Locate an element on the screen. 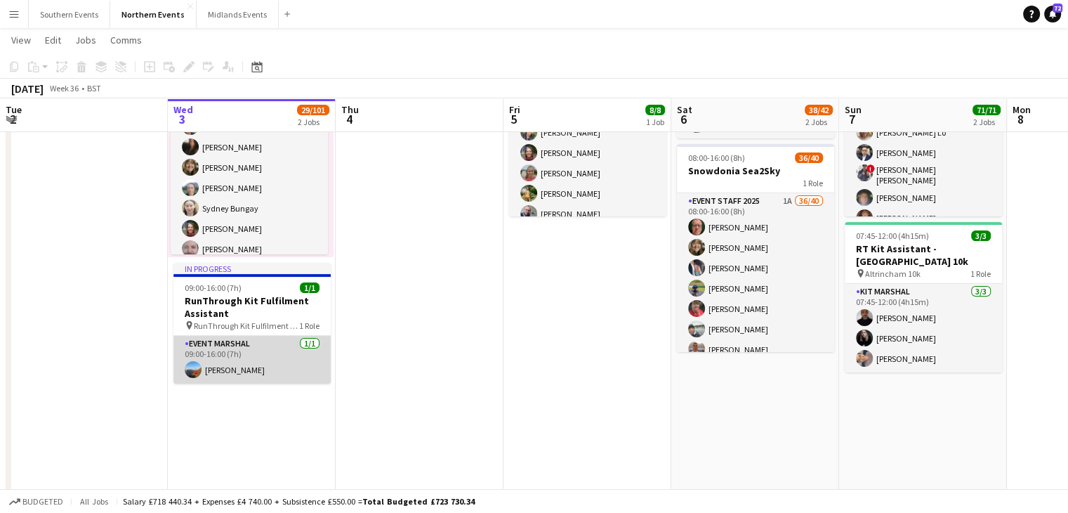  a: 72 is located at coordinates (1052, 14).